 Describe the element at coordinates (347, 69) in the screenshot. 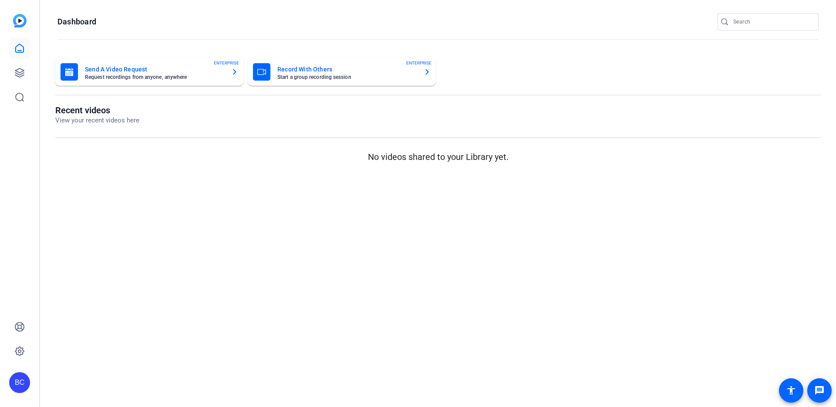

I see `mat-card-title: Record With Others` at that location.